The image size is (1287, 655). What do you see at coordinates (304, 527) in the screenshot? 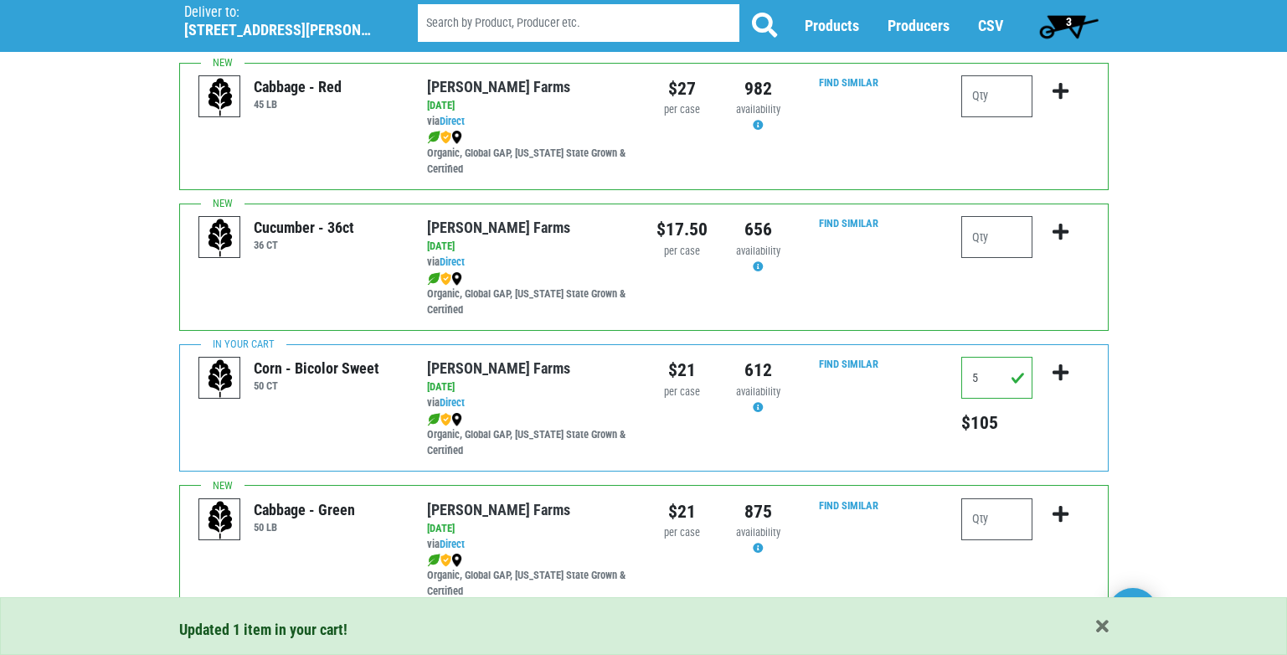
I see `h6: 50 LB` at bounding box center [304, 527].